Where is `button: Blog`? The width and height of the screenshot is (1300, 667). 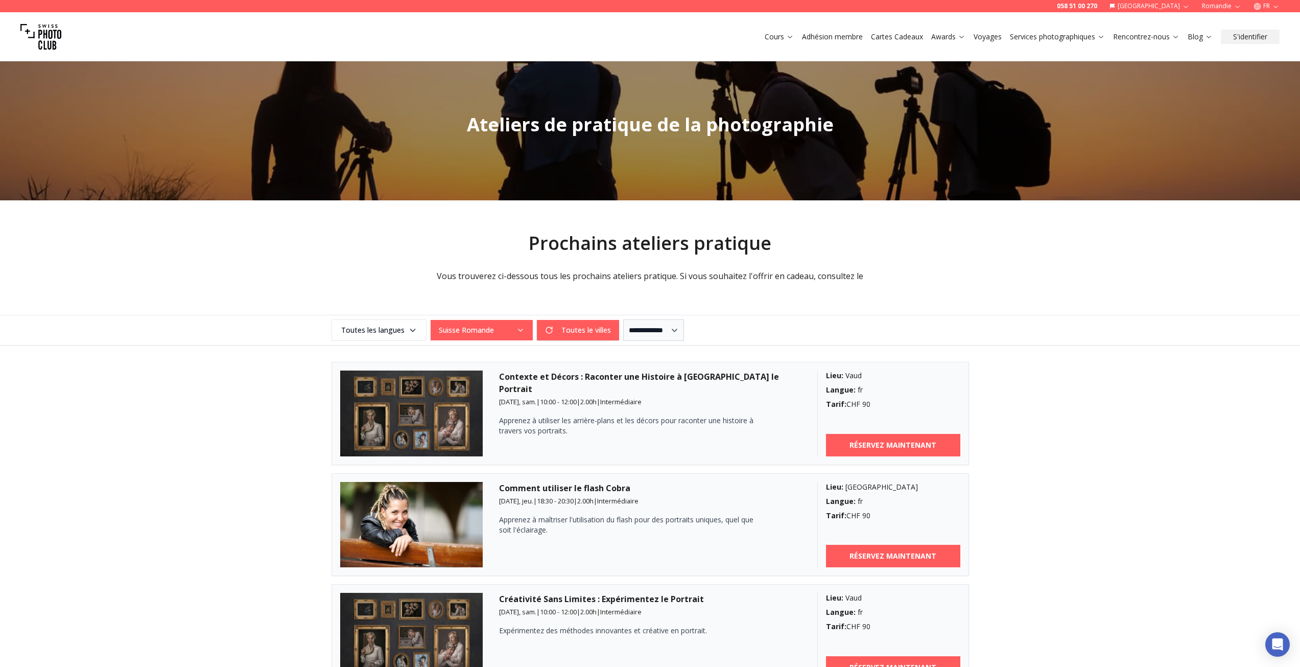 button: Blog is located at coordinates (1200, 37).